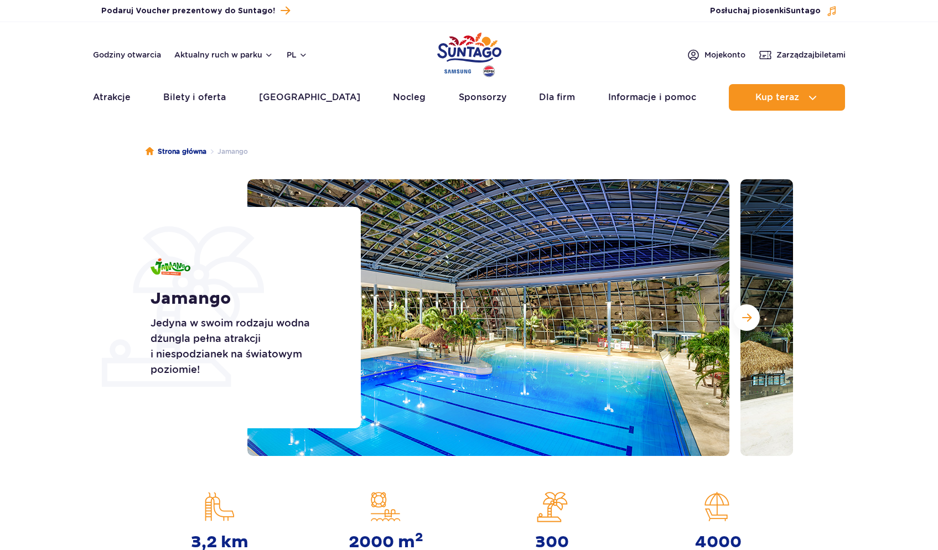  What do you see at coordinates (195, 11) in the screenshot?
I see `a: Podaruj Voucher prezentowy do Suntago!` at bounding box center [195, 11].